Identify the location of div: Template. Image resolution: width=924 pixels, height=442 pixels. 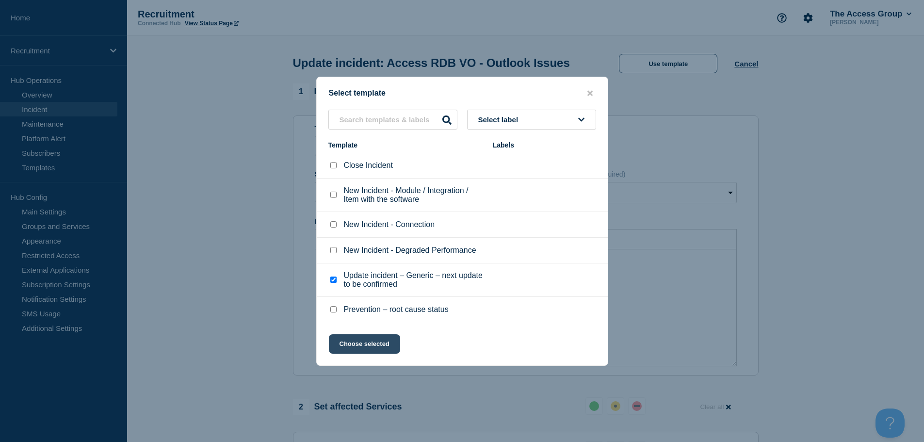
(406, 145).